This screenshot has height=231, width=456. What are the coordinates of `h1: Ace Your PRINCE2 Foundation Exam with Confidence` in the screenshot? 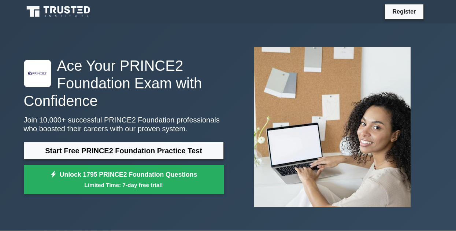 It's located at (124, 83).